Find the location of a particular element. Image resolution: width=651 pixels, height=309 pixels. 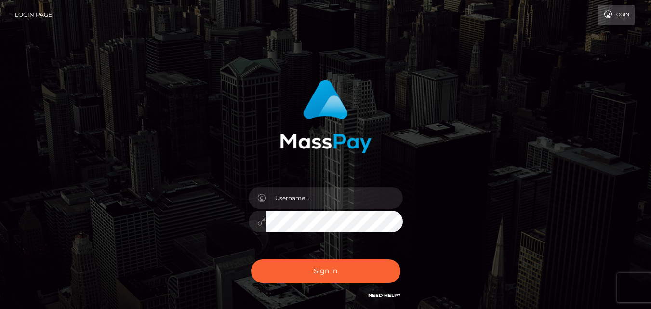

a: Login is located at coordinates (617, 15).